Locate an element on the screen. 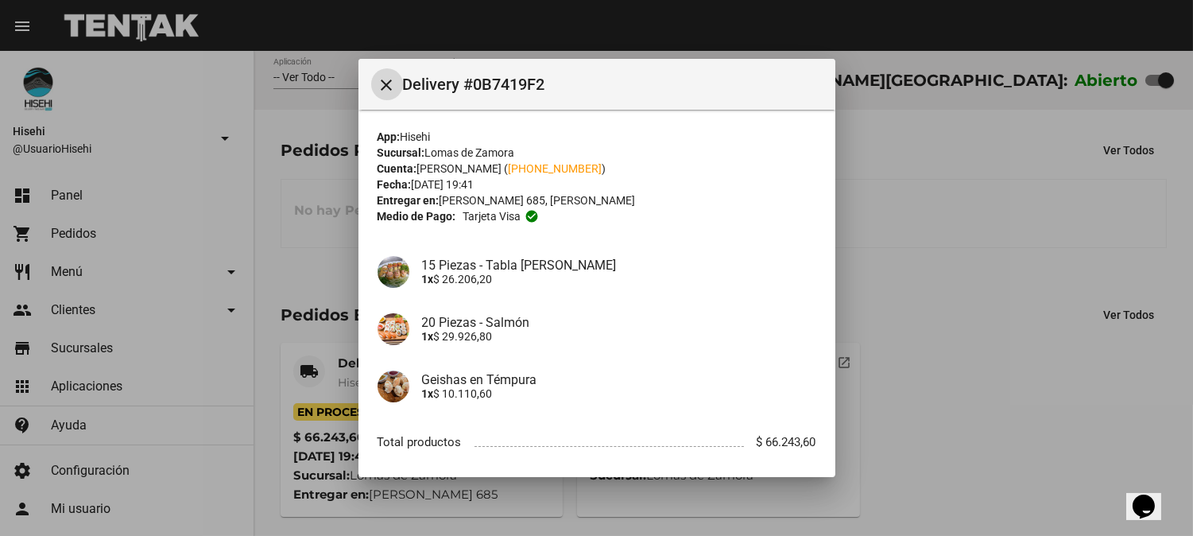 The width and height of the screenshot is (1193, 536). strong: Cuenta: is located at coordinates (398, 169).